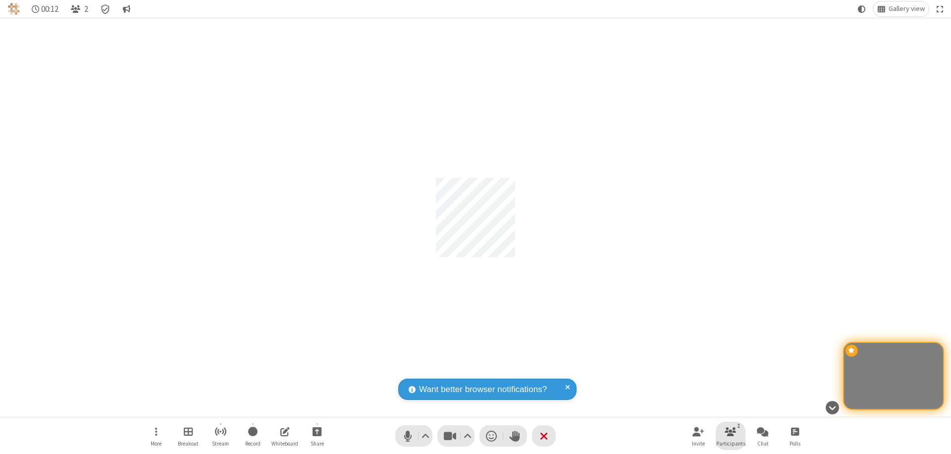  What do you see at coordinates (467, 435) in the screenshot?
I see `button: Video setting` at bounding box center [467, 435].